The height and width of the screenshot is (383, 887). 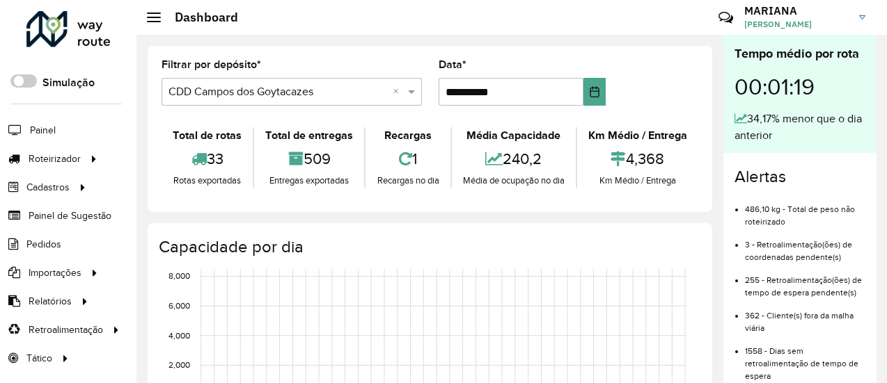 What do you see at coordinates (179, 365) in the screenshot?
I see `text: 2,000` at bounding box center [179, 365].